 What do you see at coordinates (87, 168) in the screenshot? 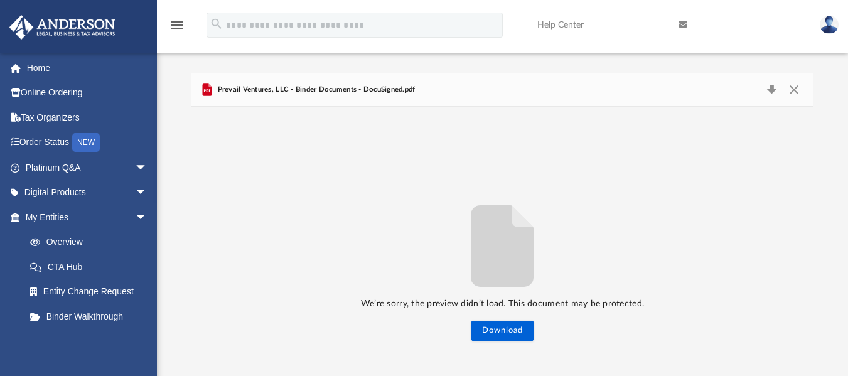
I see `a: Platinum Q&Aarrow_drop_down` at bounding box center [87, 168].